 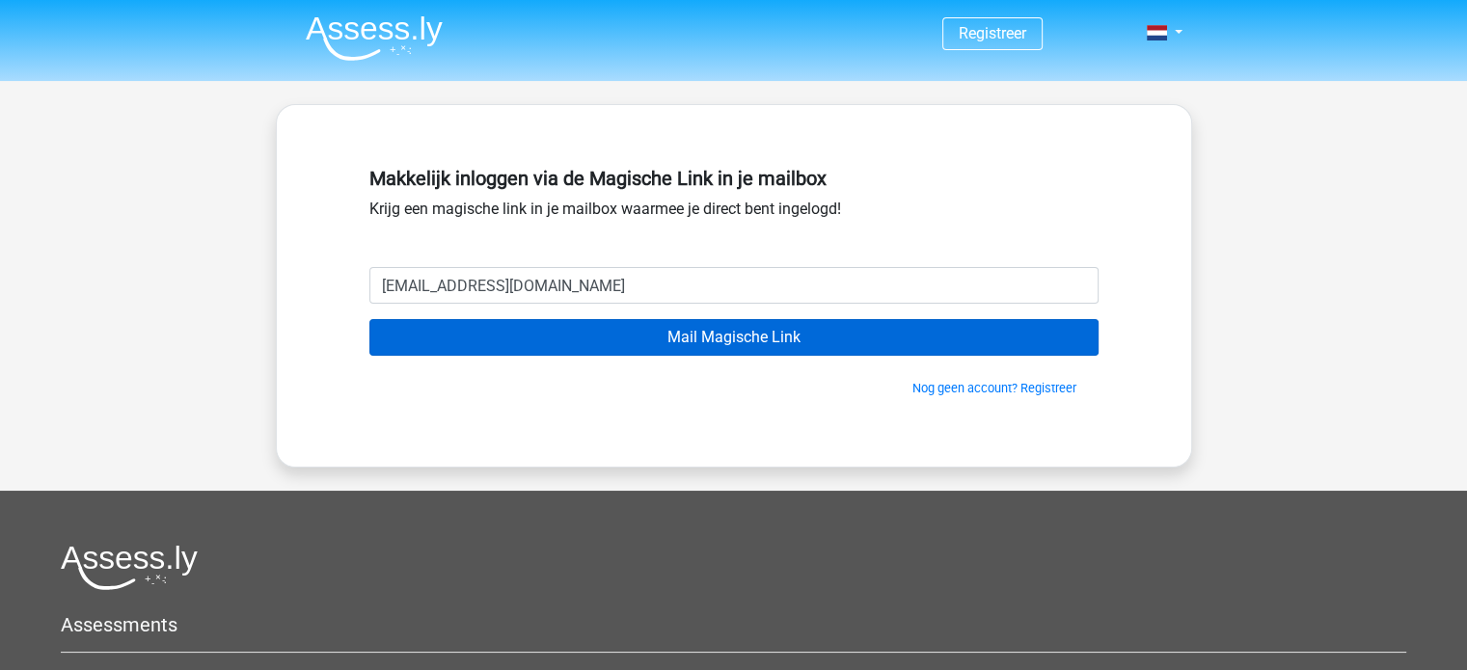 What do you see at coordinates (734, 213) in the screenshot?
I see `div: Krijg een magische link in je mailbox waarmee je direct bent ingelogd!` at bounding box center [734, 213].